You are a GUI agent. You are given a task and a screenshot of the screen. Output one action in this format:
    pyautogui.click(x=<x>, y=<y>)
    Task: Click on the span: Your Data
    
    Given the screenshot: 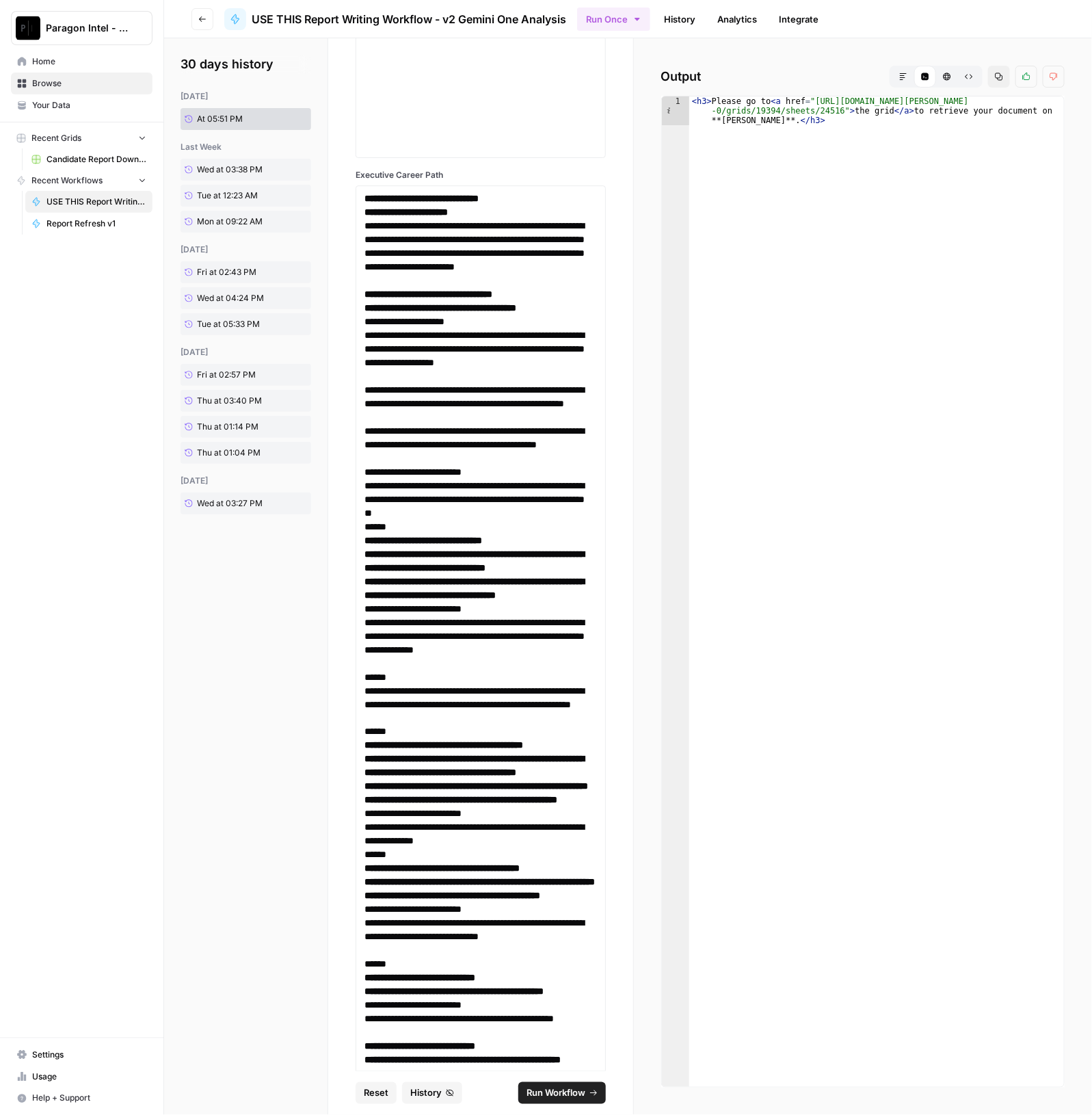 What is the action you would take?
    pyautogui.click(x=89, y=105)
    